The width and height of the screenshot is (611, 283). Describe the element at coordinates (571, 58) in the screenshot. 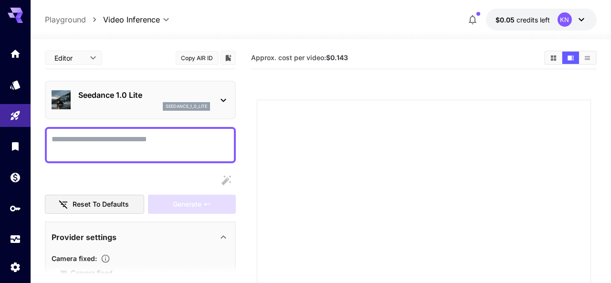

I see `button: Show videos in video view` at that location.